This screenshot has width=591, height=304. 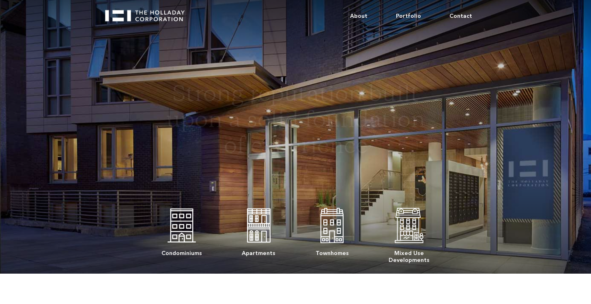 What do you see at coordinates (296, 122) in the screenshot?
I see `h1: Strong reputation built upon a solid foundation of experience` at bounding box center [296, 122].